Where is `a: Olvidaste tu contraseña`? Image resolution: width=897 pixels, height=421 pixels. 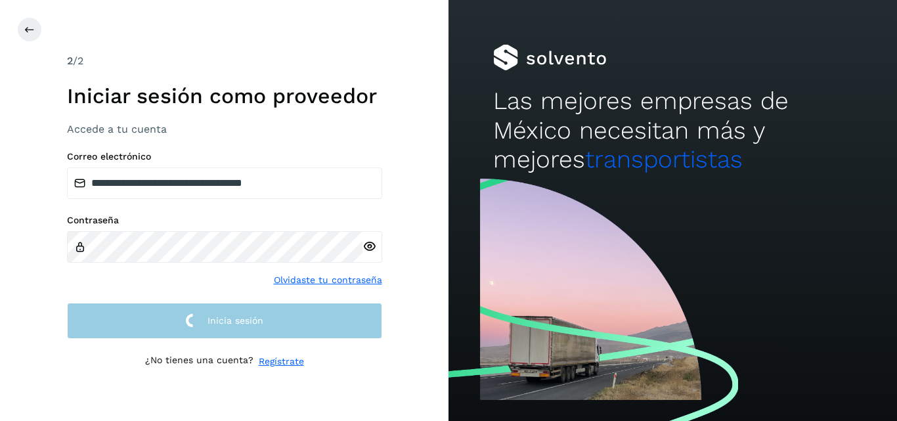
a: Olvidaste tu contraseña is located at coordinates (328, 280).